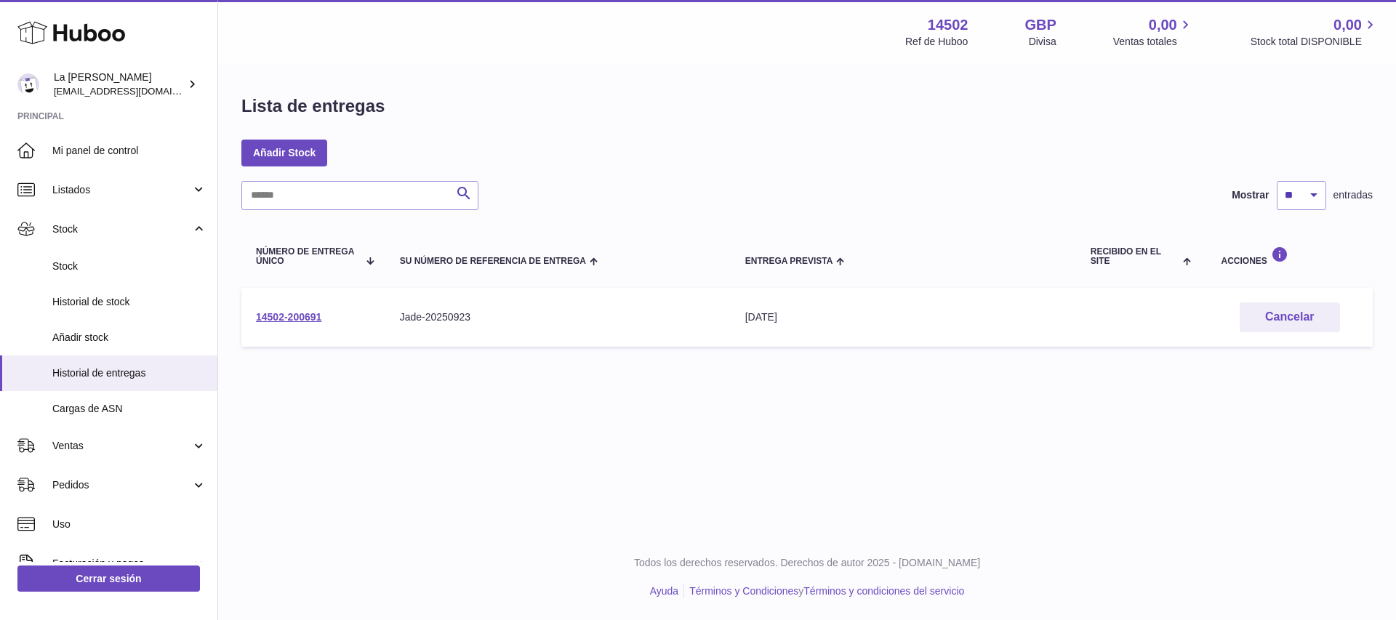 The height and width of the screenshot is (620, 1396). I want to click on div: Ref de Huboo, so click(936, 41).